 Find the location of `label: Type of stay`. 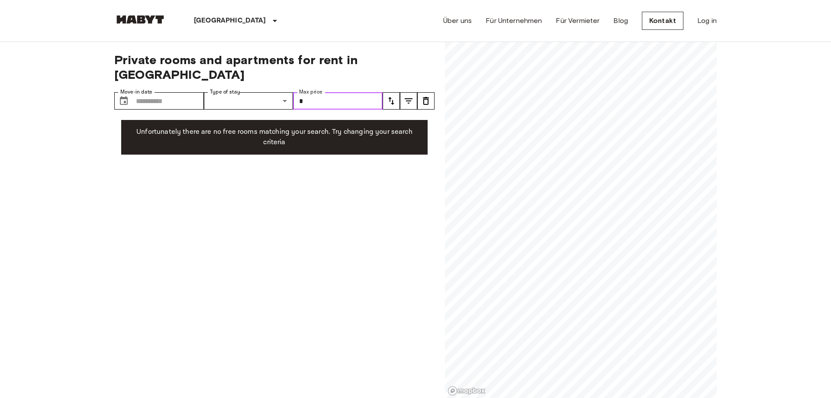

label: Type of stay is located at coordinates (225, 92).